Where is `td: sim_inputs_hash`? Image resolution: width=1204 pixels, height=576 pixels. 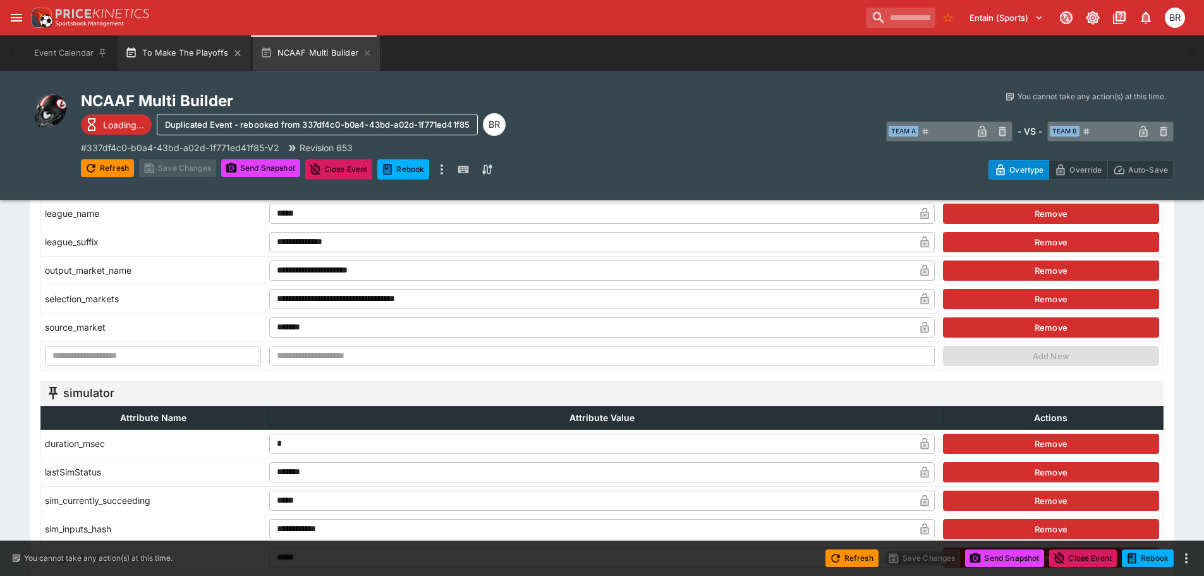 td: sim_inputs_hash is located at coordinates (153, 528).